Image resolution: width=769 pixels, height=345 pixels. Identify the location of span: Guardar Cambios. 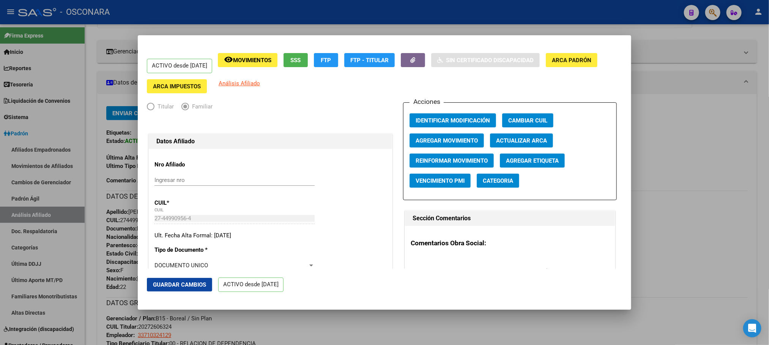
(180, 285).